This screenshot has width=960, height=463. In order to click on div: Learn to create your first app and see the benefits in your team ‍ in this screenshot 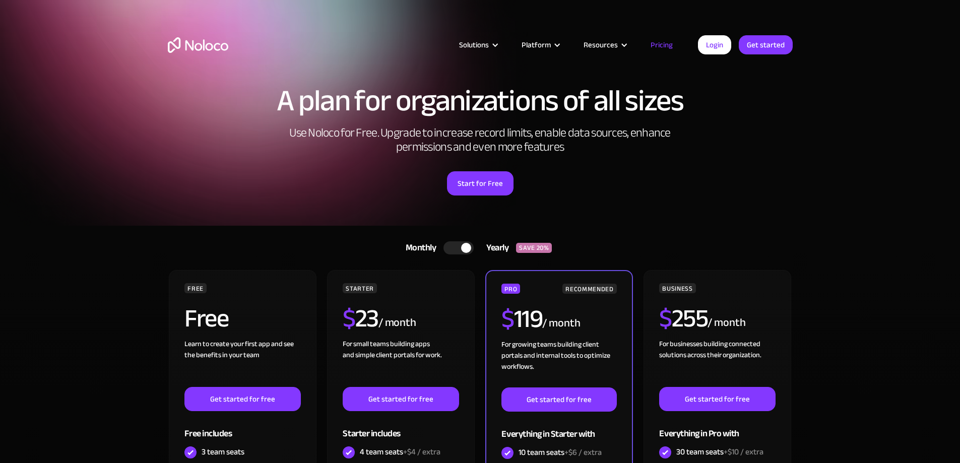, I will do `click(242, 363)`.